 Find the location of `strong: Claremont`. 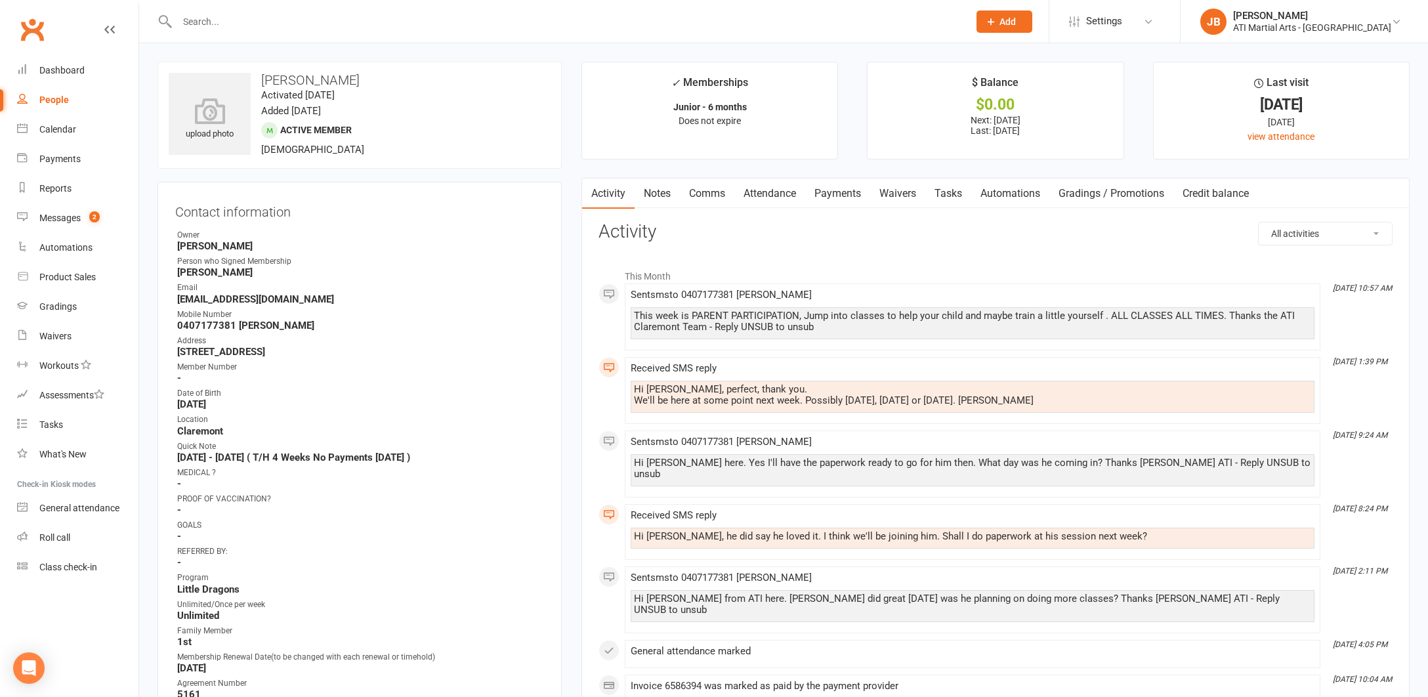

strong: Claremont is located at coordinates (360, 431).